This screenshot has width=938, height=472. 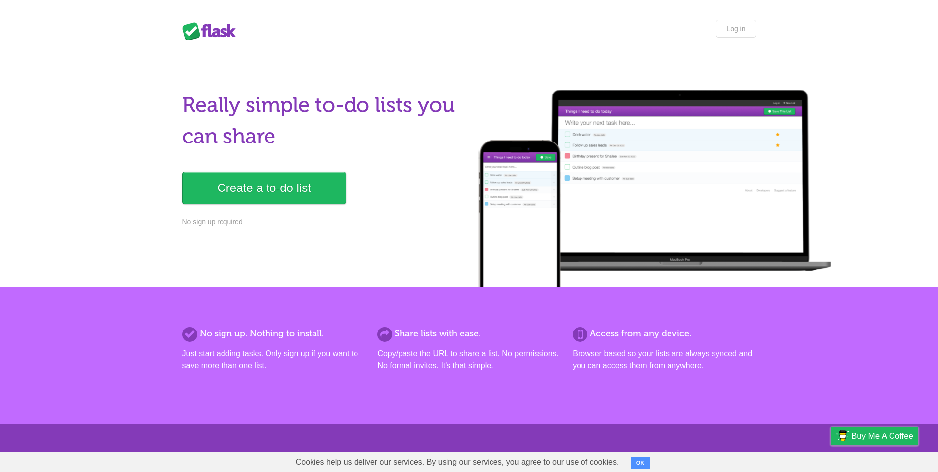 What do you see at coordinates (882, 436) in the screenshot?
I see `span: Buy me a coffee` at bounding box center [882, 436].